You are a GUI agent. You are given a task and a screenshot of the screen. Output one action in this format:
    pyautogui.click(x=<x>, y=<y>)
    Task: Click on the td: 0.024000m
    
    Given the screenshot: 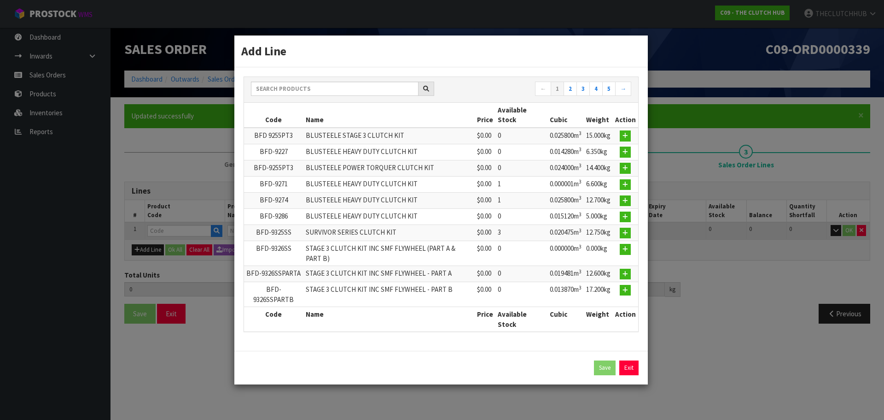 What is the action you would take?
    pyautogui.click(x=566, y=168)
    